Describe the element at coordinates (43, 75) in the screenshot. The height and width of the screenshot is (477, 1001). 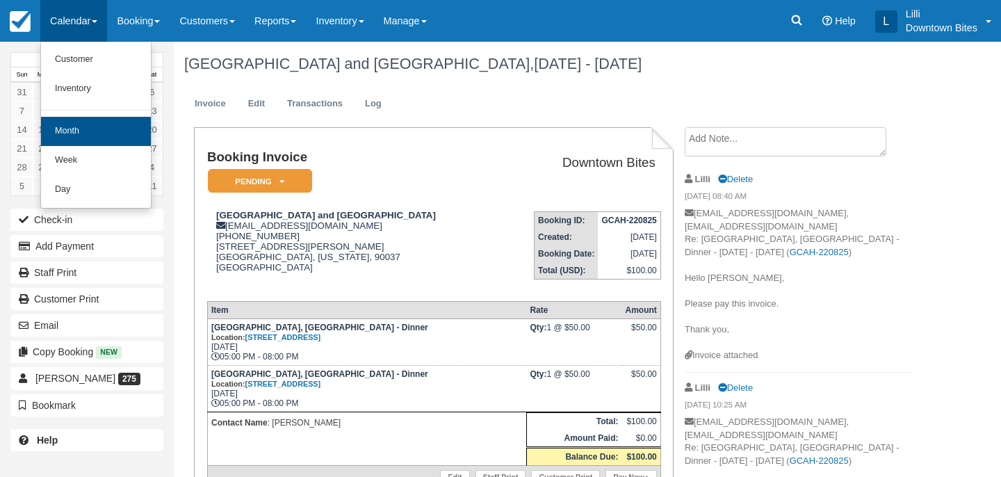
I see `th: Mon` at that location.